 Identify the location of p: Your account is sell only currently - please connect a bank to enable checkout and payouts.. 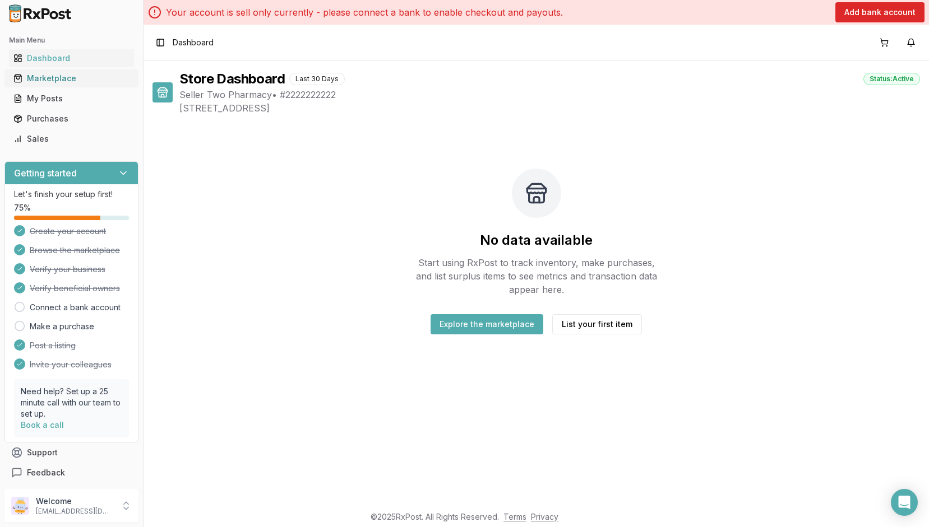
(364, 12).